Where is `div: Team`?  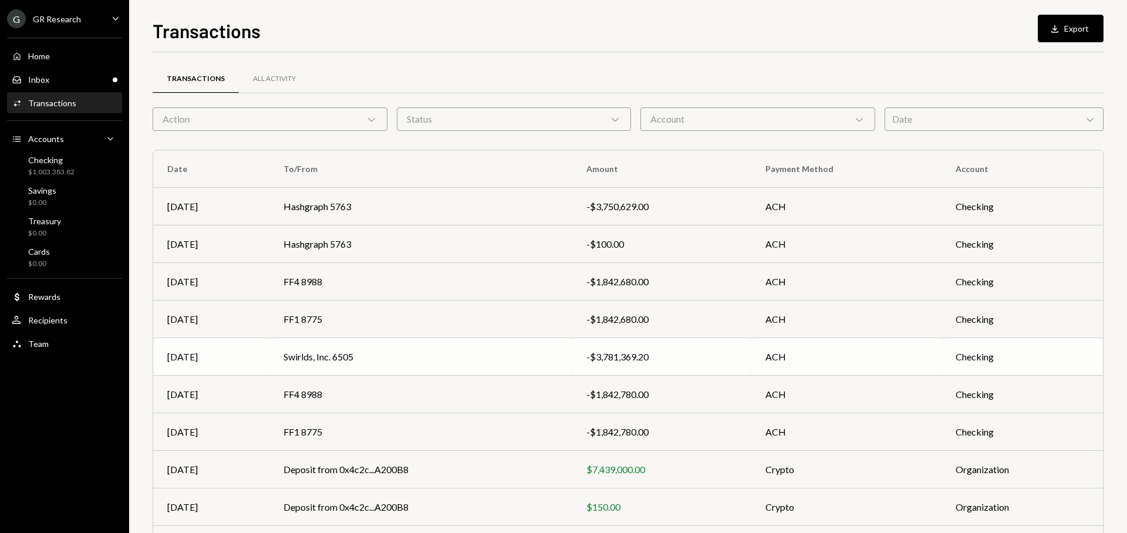
div: Team is located at coordinates (38, 343).